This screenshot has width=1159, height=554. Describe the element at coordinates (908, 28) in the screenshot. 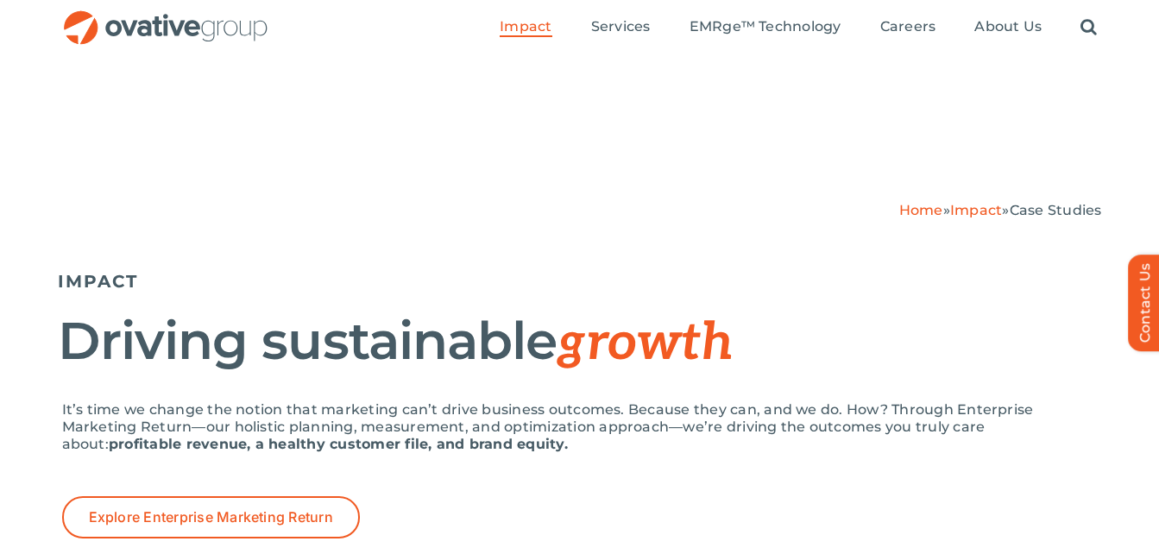

I see `a: Careers` at that location.